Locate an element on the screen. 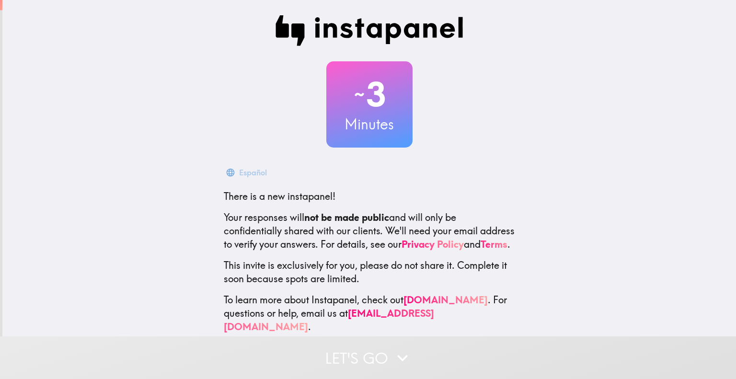  h3: Minutes is located at coordinates (370, 124).